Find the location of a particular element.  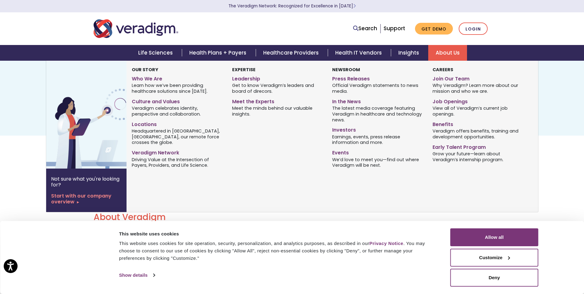

a: Veradigm logo is located at coordinates (136, 29).